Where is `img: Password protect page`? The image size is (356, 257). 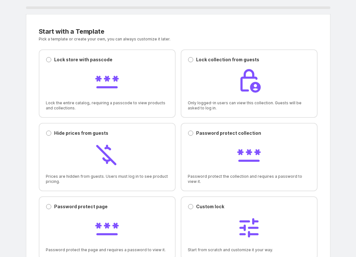
img: Password protect page is located at coordinates (107, 228).